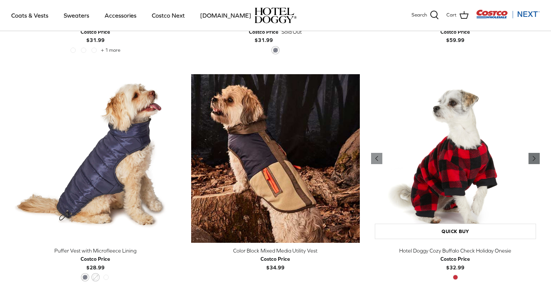 The image size is (551, 299). What do you see at coordinates (276, 15) in the screenshot?
I see `img: hoteldoggycom` at bounding box center [276, 15].